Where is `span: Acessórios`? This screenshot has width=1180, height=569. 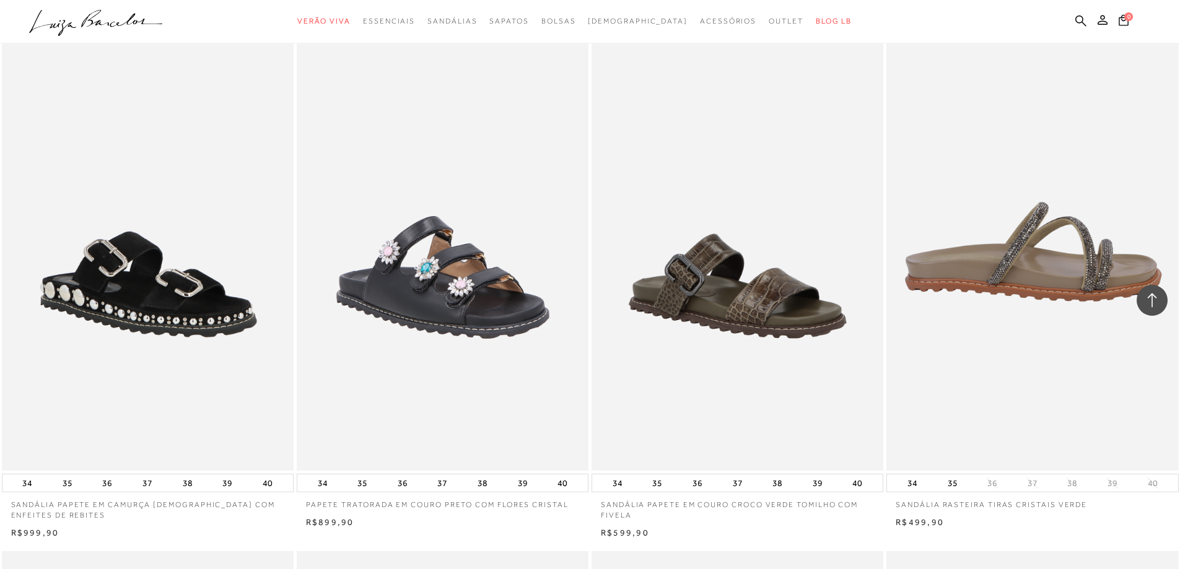
span: Acessórios is located at coordinates (728, 21).